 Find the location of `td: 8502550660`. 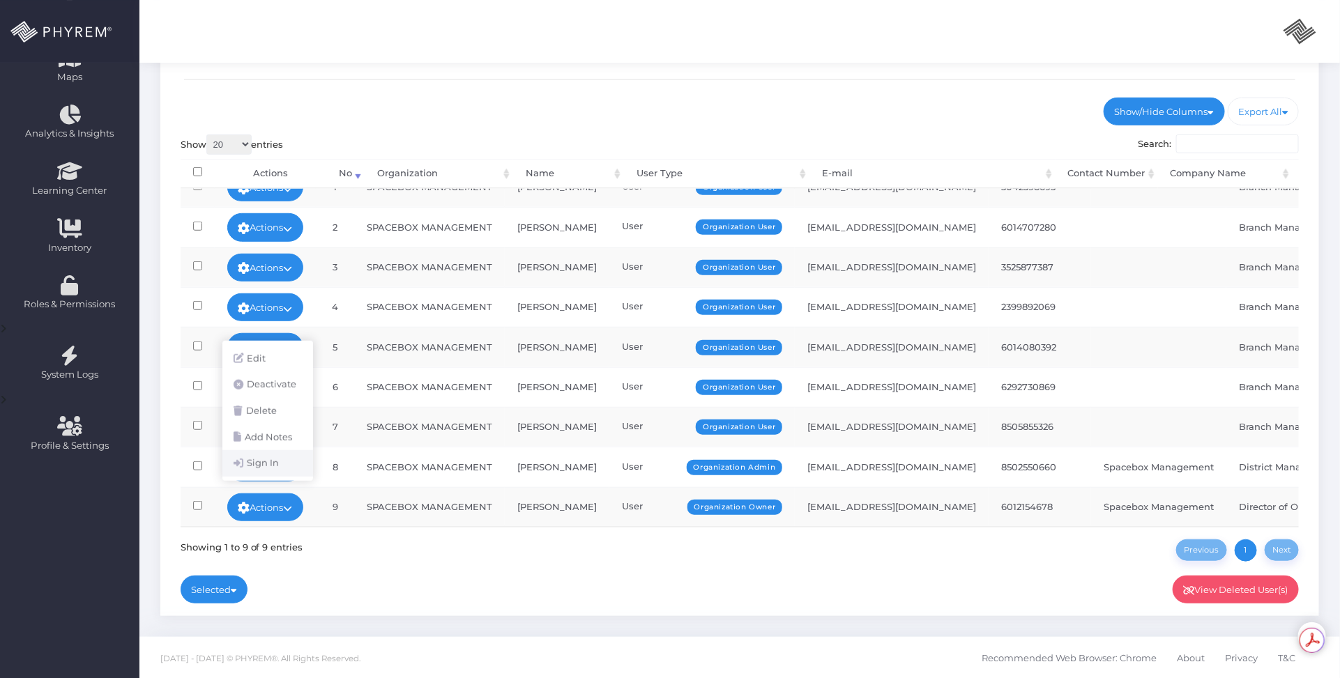

td: 8502550660 is located at coordinates (1040, 466).